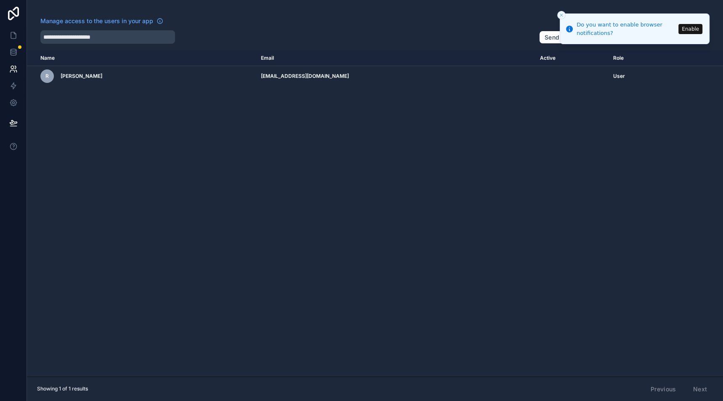 The height and width of the screenshot is (401, 723). I want to click on a: Manage access to the users in your app, so click(102, 21).